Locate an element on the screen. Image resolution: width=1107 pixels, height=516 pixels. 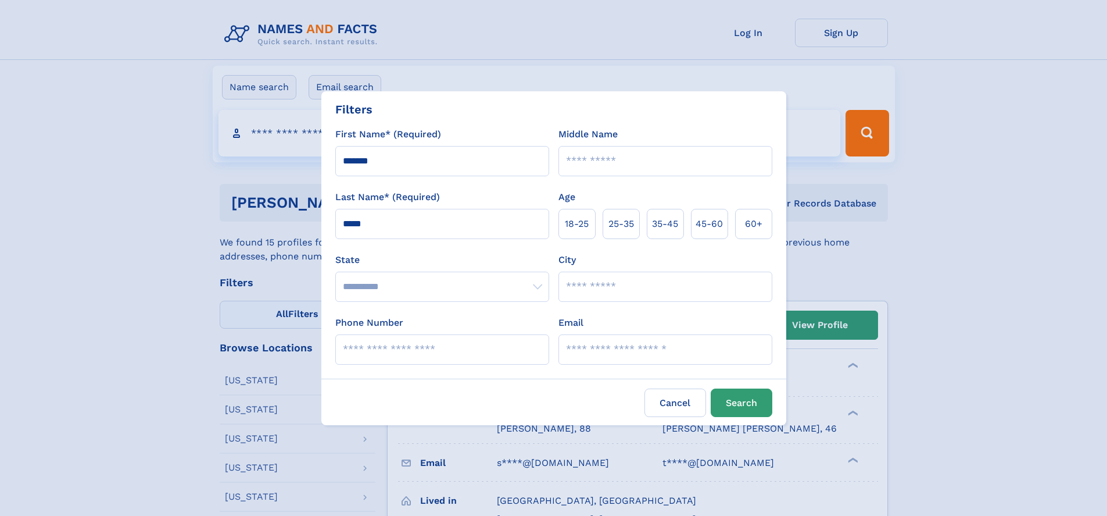
span: 45‑60 is located at coordinates (709, 224).